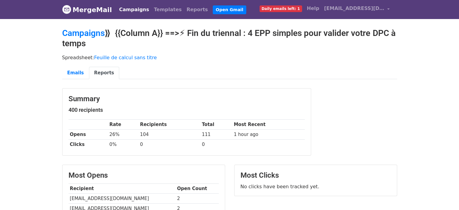 The height and width of the screenshot is (210, 459). I want to click on h5: 400 recipients, so click(187, 110).